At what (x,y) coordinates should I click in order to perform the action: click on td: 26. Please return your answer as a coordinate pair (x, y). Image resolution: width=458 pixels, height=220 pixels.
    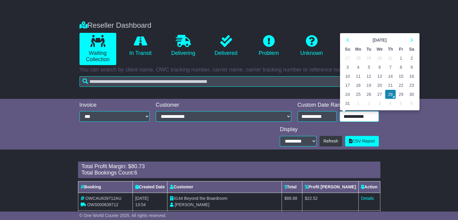
    Looking at the image, I should click on (369, 94).